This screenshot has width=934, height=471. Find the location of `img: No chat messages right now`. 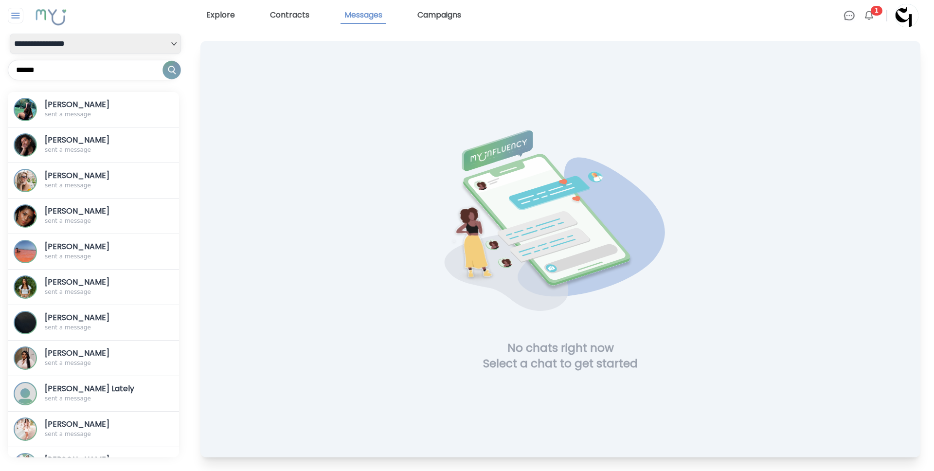

img: No chat messages right now is located at coordinates (560, 234).